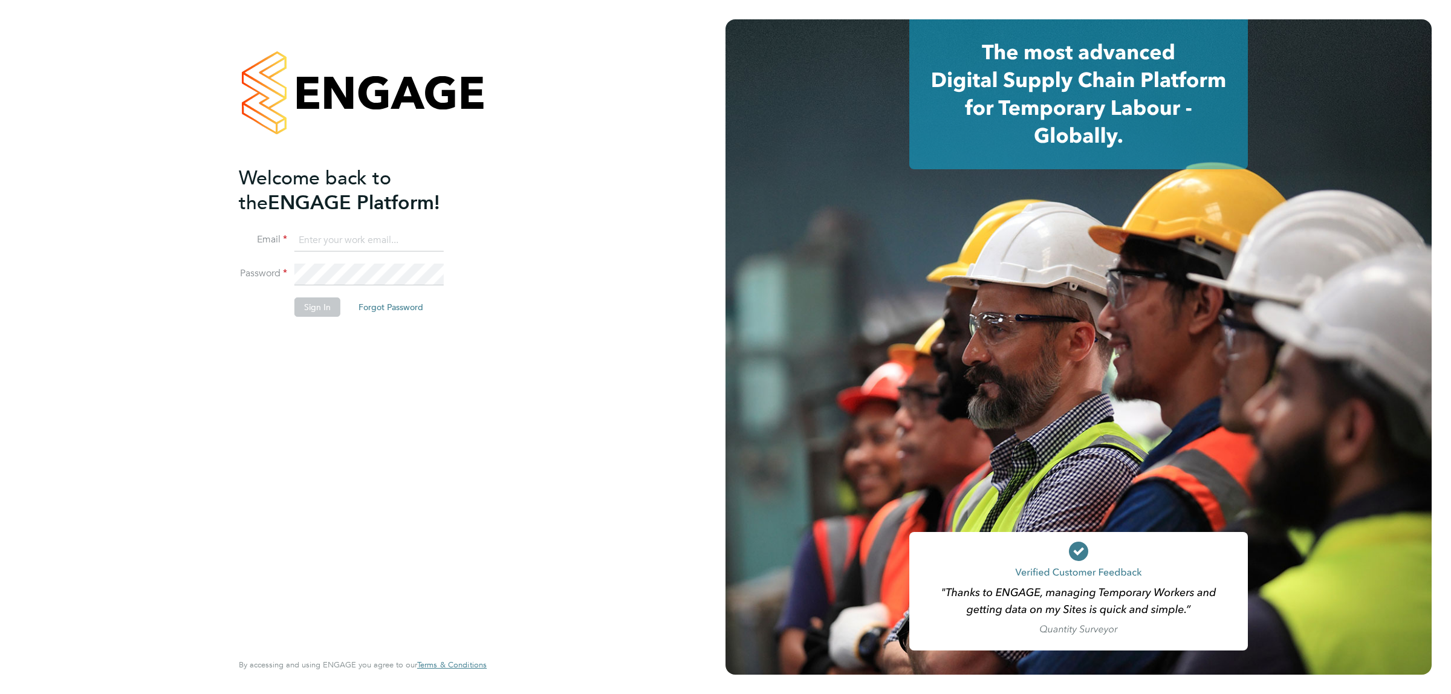  I want to click on button: Sign In, so click(317, 307).